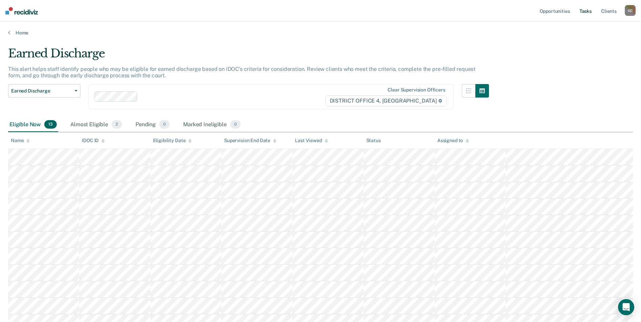 This screenshot has height=322, width=641. Describe the element at coordinates (373, 140) in the screenshot. I see `div: Status` at that location.